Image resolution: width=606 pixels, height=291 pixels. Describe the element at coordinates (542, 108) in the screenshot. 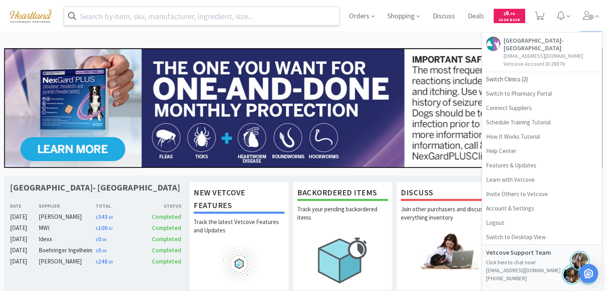

I see `a: Connect Suppliers` at that location.